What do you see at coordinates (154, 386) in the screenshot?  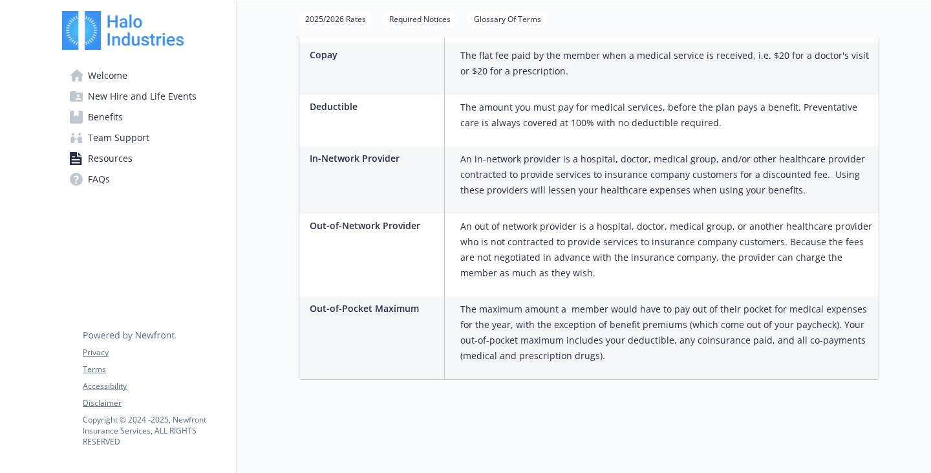 I see `a: Accessibility` at bounding box center [154, 386].